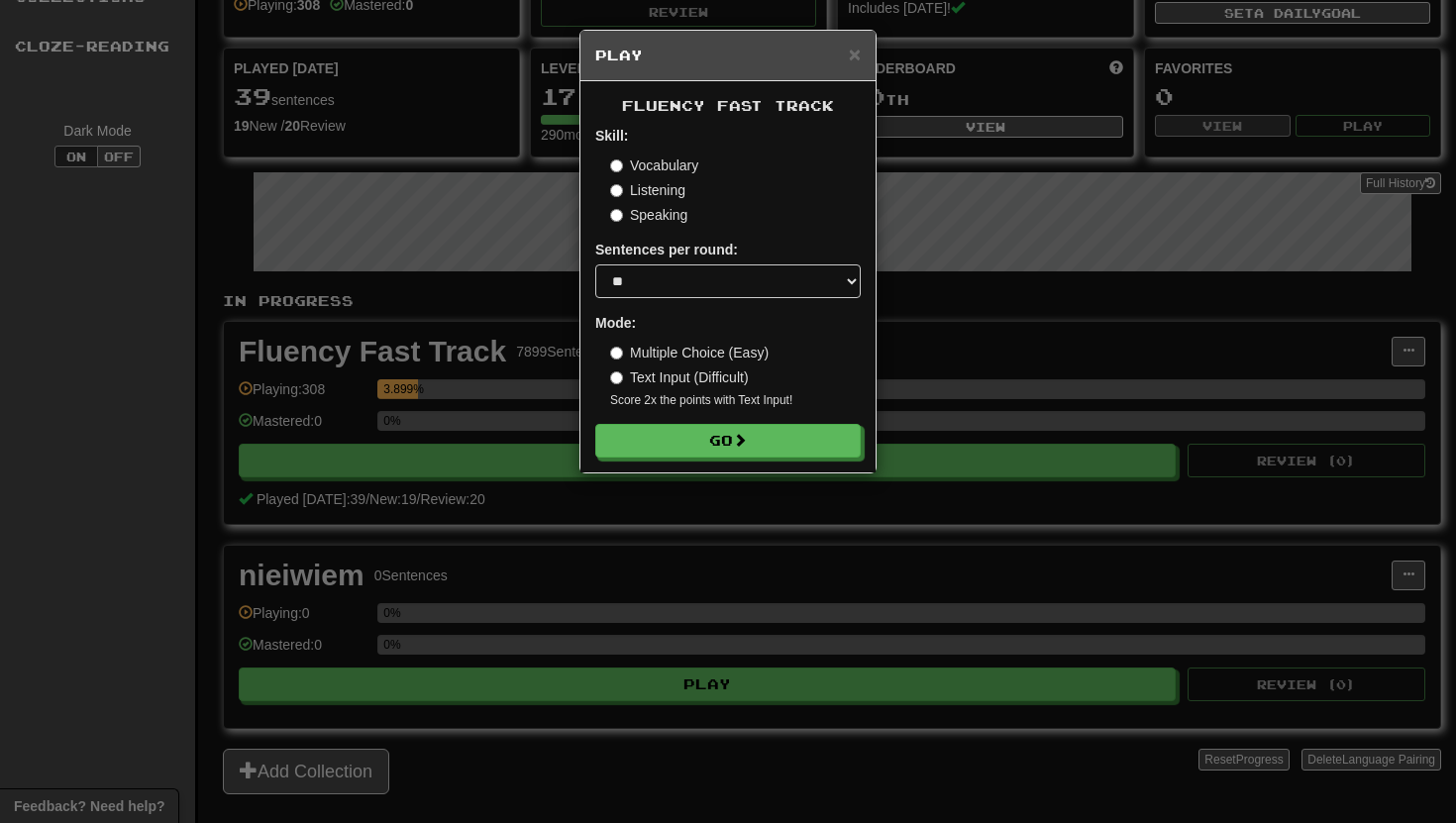 The height and width of the screenshot is (823, 1456). I want to click on label: Listening, so click(648, 191).